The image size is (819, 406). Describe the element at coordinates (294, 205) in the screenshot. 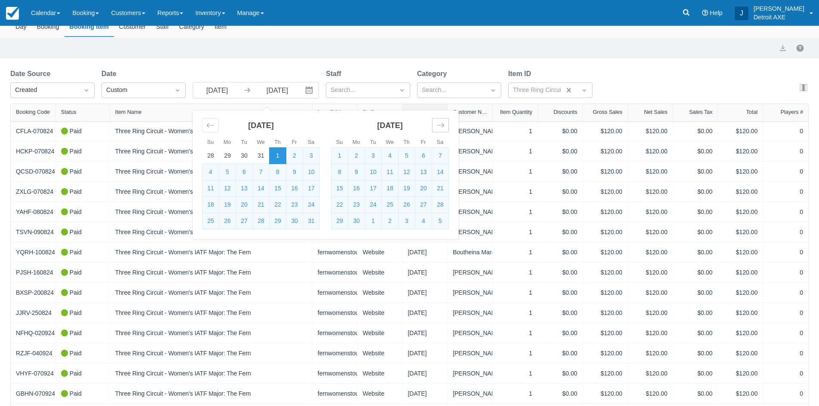

I see `td: Selected. Friday, August 23, 2024` at that location.